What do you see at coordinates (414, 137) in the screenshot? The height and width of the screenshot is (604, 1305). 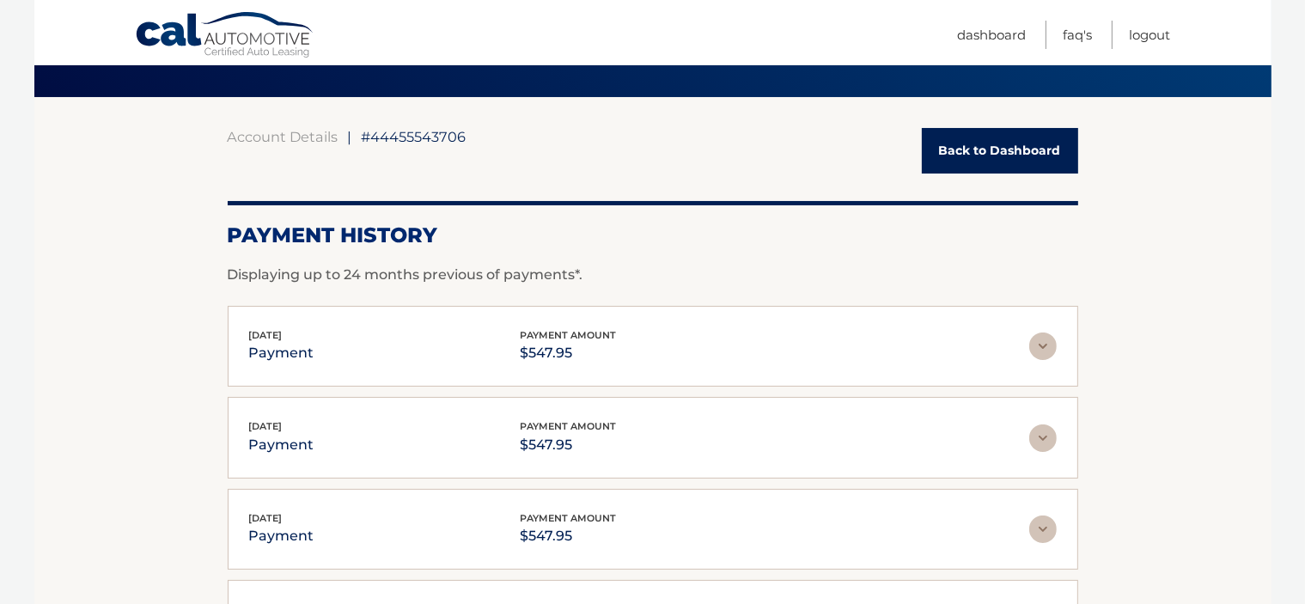 I see `span: #44455543706` at bounding box center [414, 137].